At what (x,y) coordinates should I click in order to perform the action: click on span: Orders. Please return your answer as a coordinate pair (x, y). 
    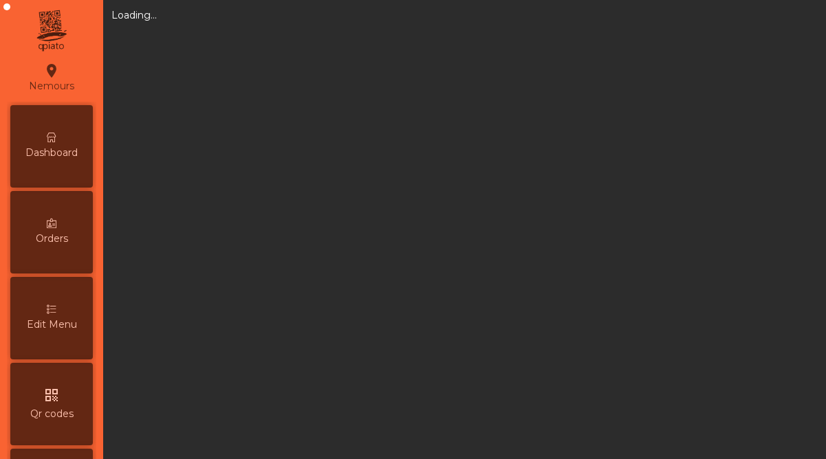
    Looking at the image, I should click on (52, 239).